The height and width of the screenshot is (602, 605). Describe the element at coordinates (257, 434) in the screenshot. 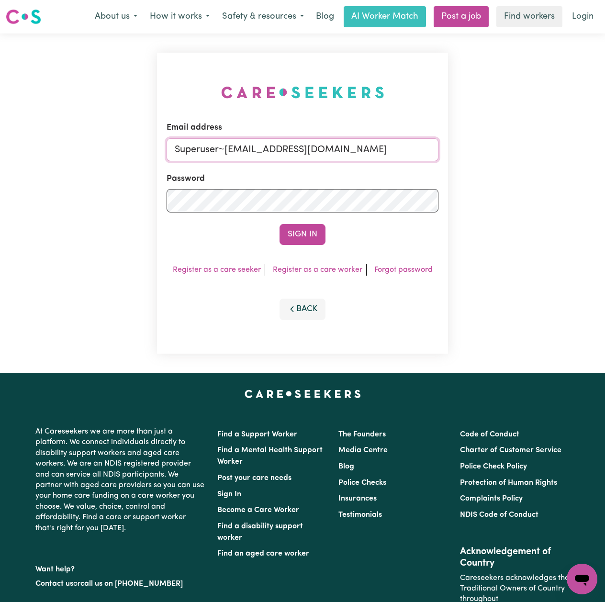

I see `a: Find a Support Worker` at that location.